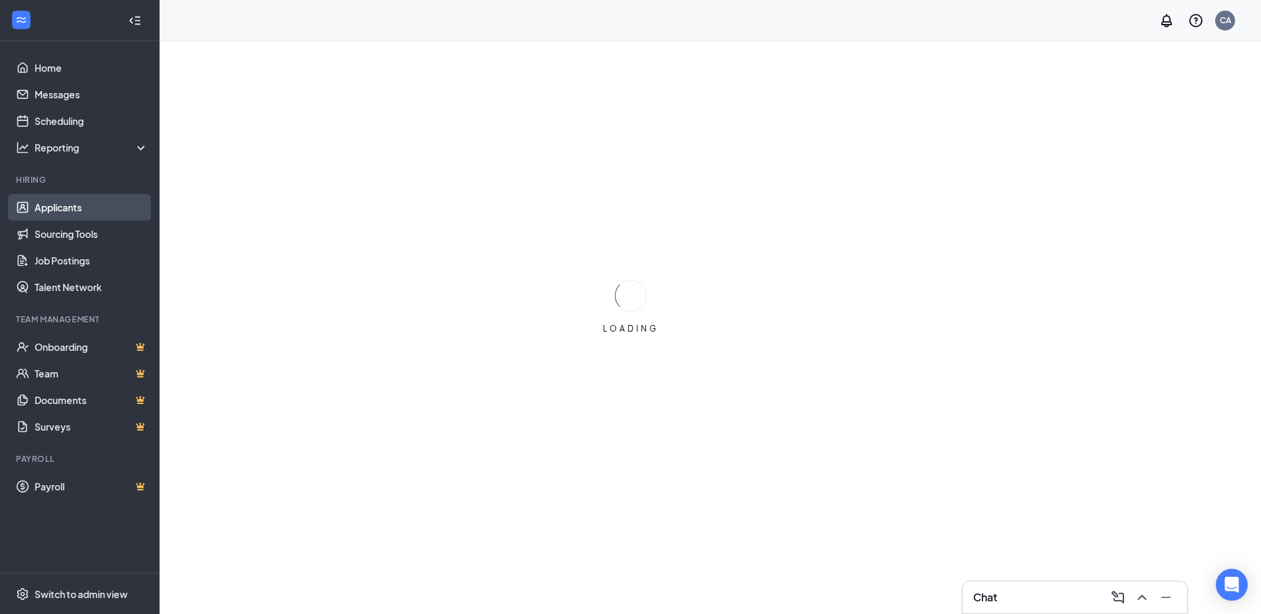 This screenshot has width=1261, height=614. I want to click on h3: Chat, so click(985, 598).